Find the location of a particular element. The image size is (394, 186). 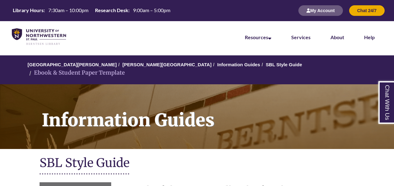

th: Research Desk: is located at coordinates (111, 10).